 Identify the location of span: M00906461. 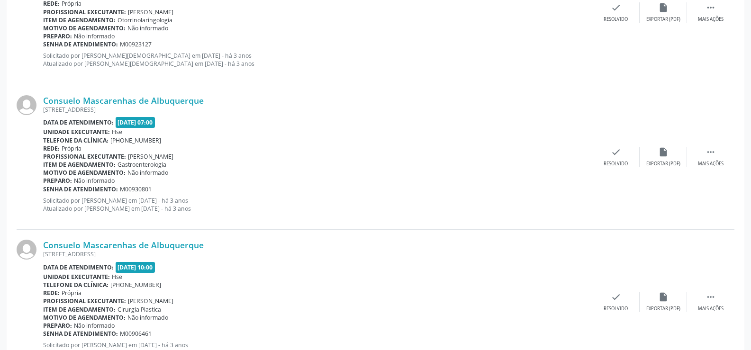
(135, 333).